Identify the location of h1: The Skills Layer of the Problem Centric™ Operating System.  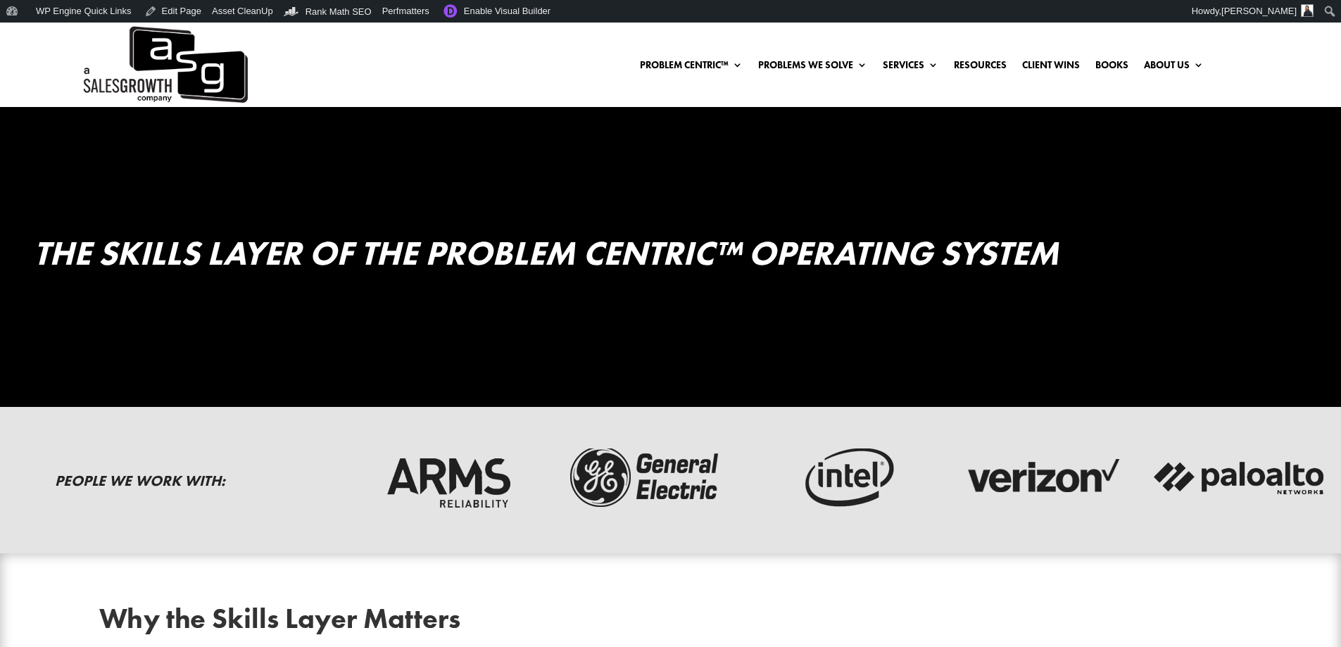
(546, 257).